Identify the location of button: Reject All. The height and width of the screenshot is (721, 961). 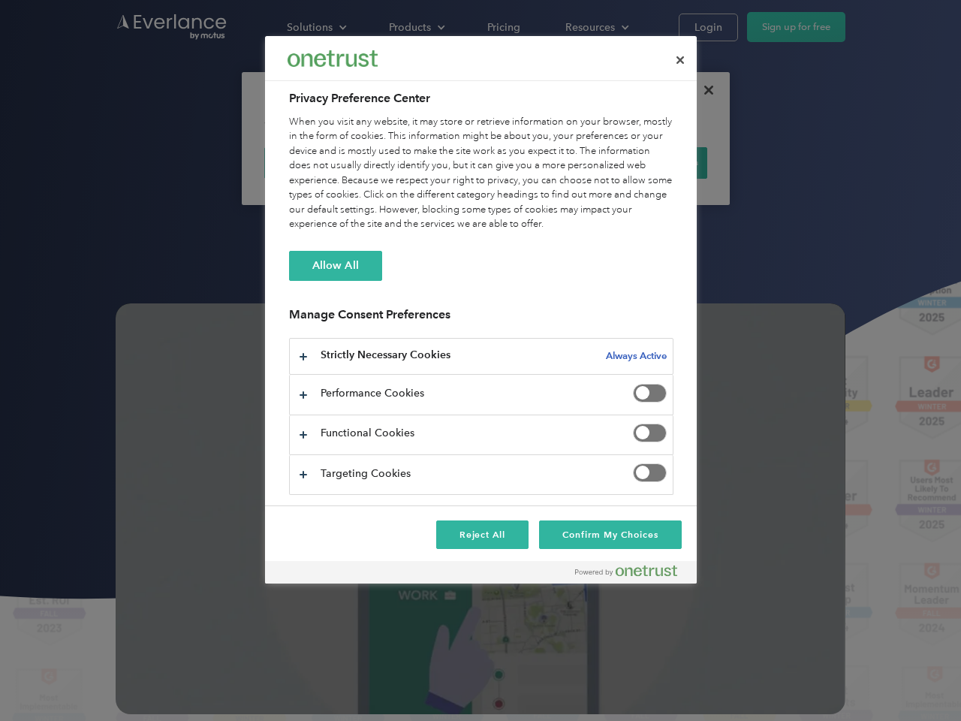
(483, 535).